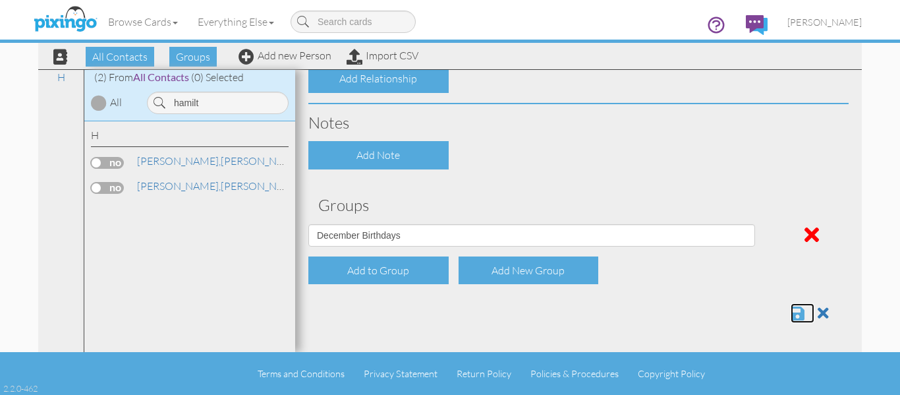 This screenshot has width=900, height=395. Describe the element at coordinates (756, 25) in the screenshot. I see `img: comments.svg` at that location.